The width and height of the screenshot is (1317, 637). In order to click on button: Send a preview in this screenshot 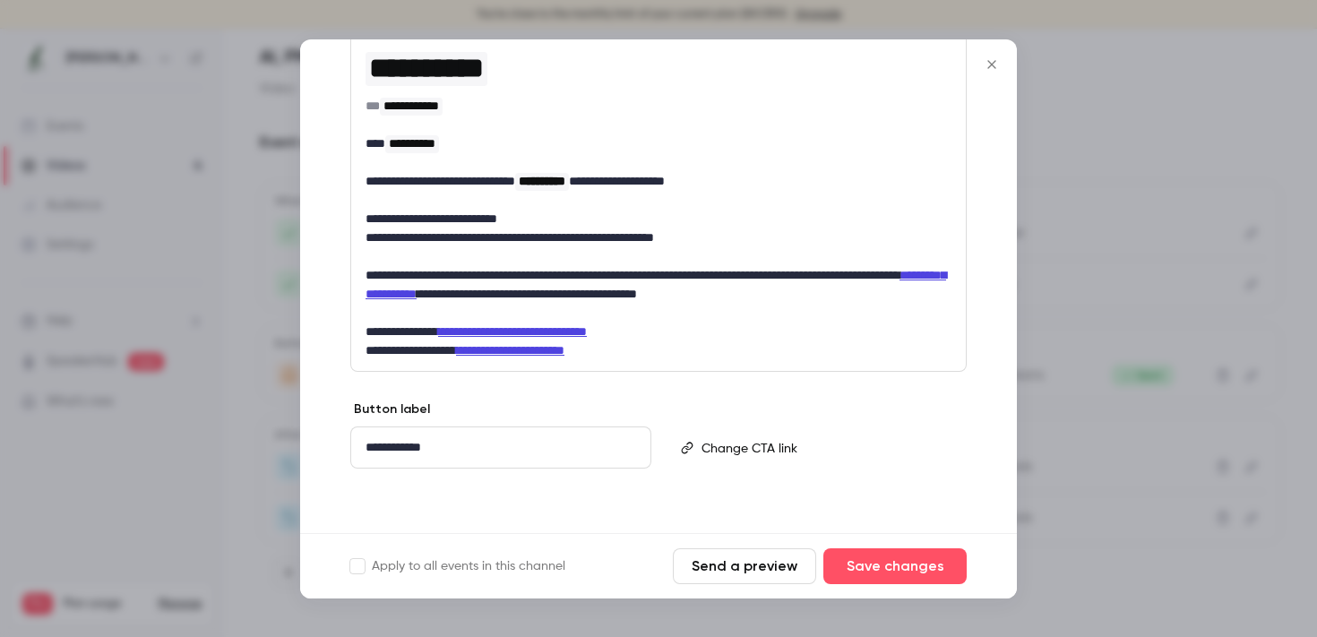, I will do `click(745, 566)`.